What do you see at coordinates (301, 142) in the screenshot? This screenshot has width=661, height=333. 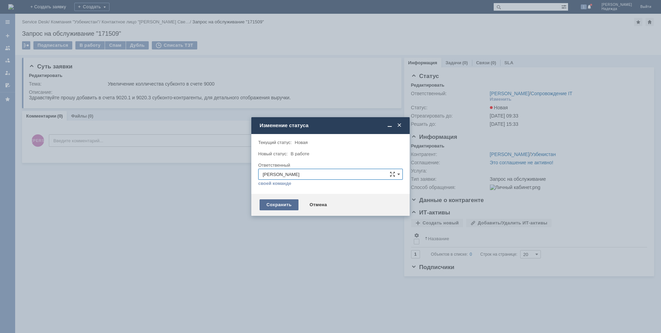 I see `span: Новая` at bounding box center [301, 142].